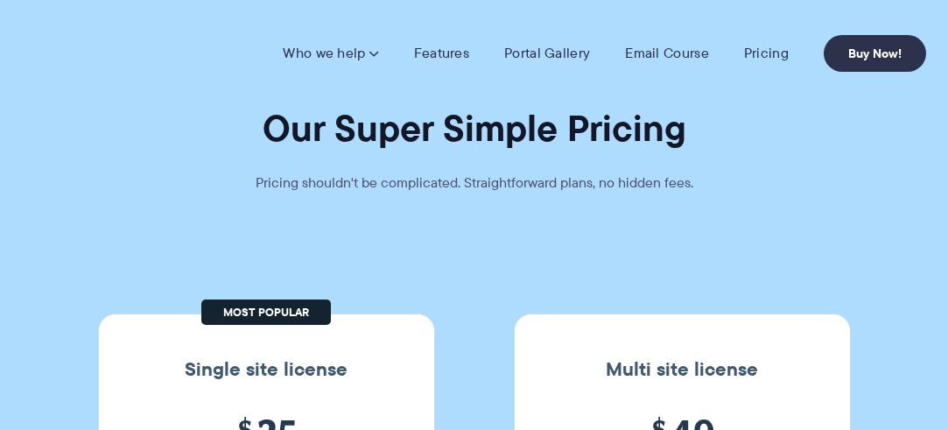 The width and height of the screenshot is (948, 430). Describe the element at coordinates (266, 370) in the screenshot. I see `h3: Single site license` at that location.